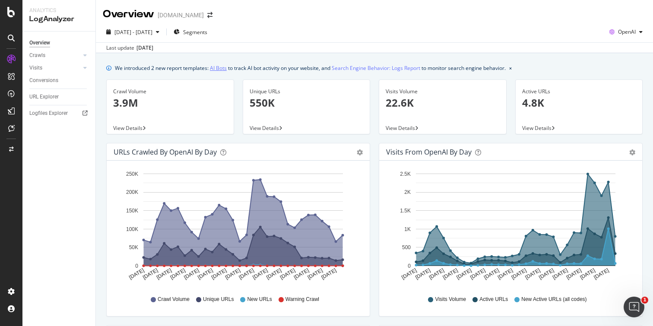  What do you see at coordinates (132, 193) in the screenshot?
I see `text: 200K` at bounding box center [132, 193].